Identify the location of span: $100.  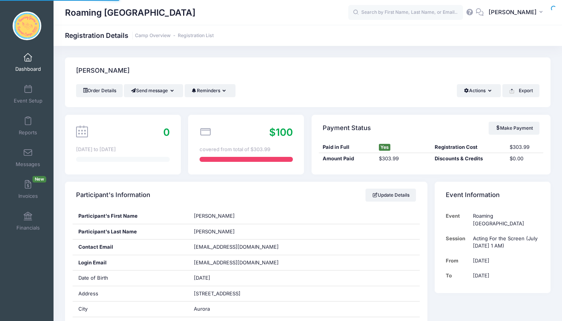
(281, 132).